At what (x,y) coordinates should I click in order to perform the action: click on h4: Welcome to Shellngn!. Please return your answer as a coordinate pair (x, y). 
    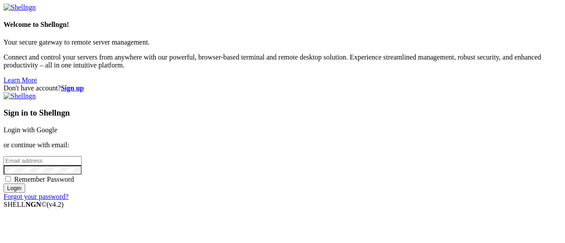
    Looking at the image, I should click on (282, 25).